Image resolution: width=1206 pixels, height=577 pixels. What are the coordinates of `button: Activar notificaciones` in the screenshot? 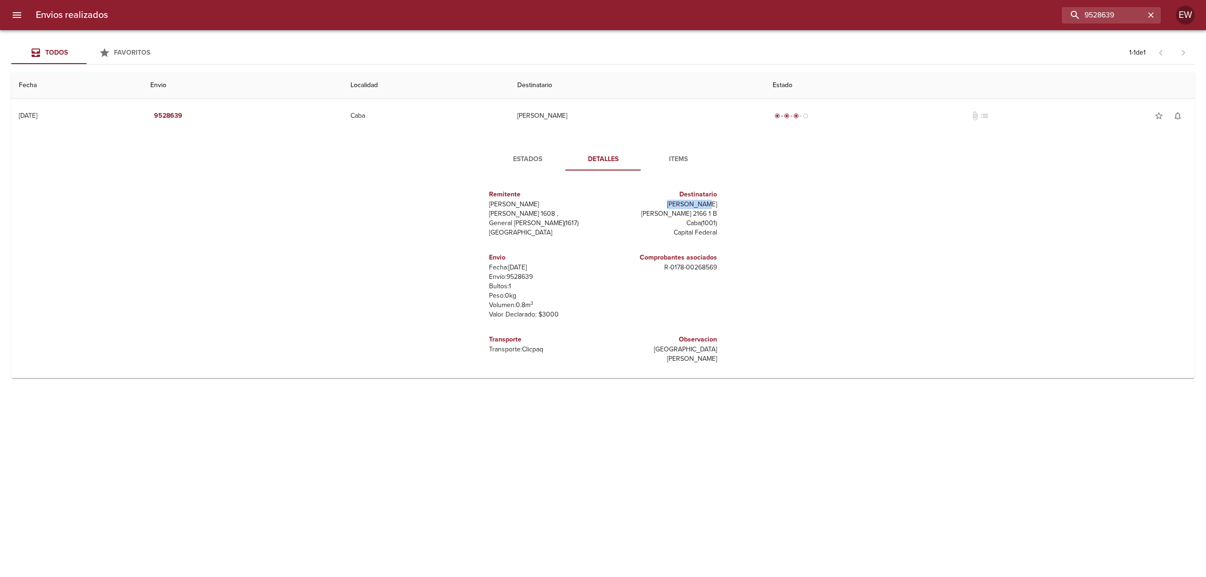 It's located at (1177, 116).